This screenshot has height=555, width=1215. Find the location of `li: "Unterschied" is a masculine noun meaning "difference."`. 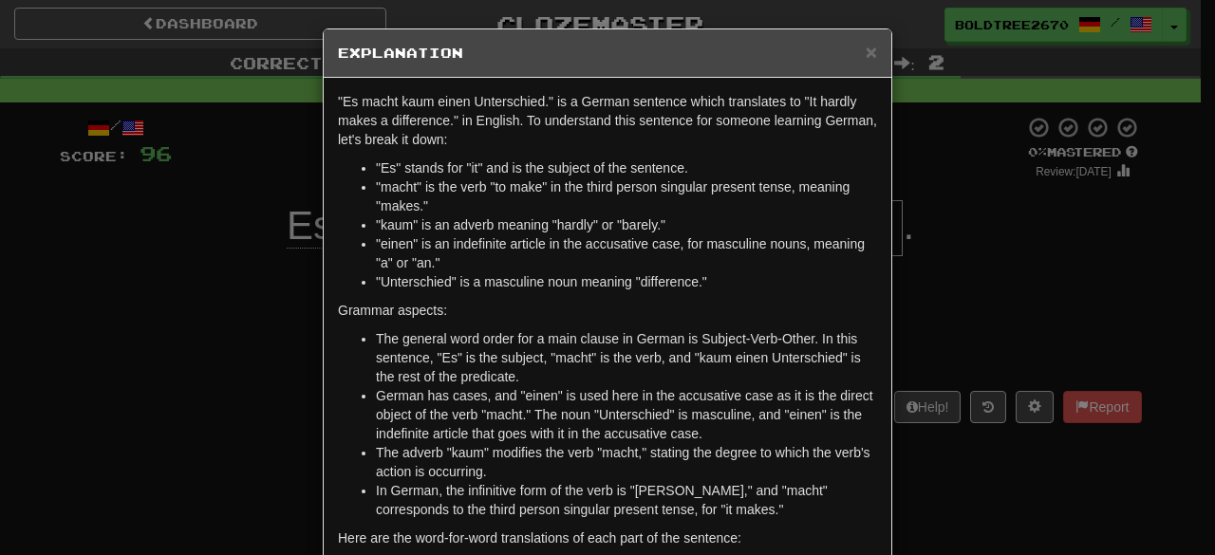

li: "Unterschied" is a masculine noun meaning "difference." is located at coordinates (626, 282).